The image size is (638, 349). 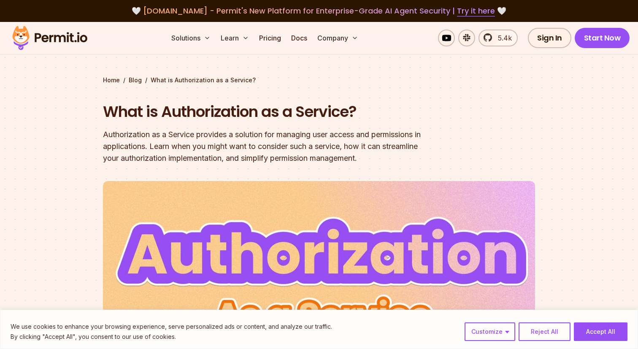 I want to click on p: We use cookies to enhance your browsing experience, serve personalized ads or content, and analyz..., so click(x=171, y=327).